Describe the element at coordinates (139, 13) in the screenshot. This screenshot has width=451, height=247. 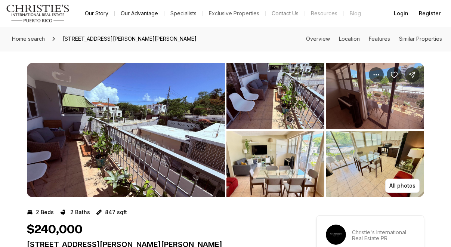
I see `a: Our Advantage` at that location.